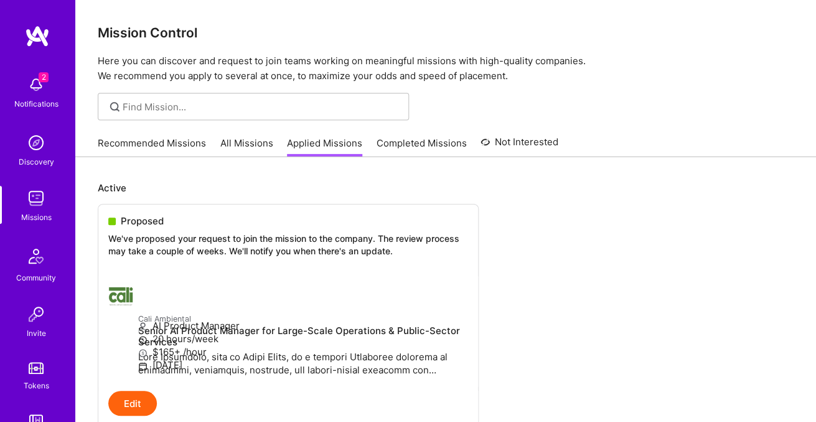  Describe the element at coordinates (261, 106) in the screenshot. I see `input: Find Mission...` at that location.